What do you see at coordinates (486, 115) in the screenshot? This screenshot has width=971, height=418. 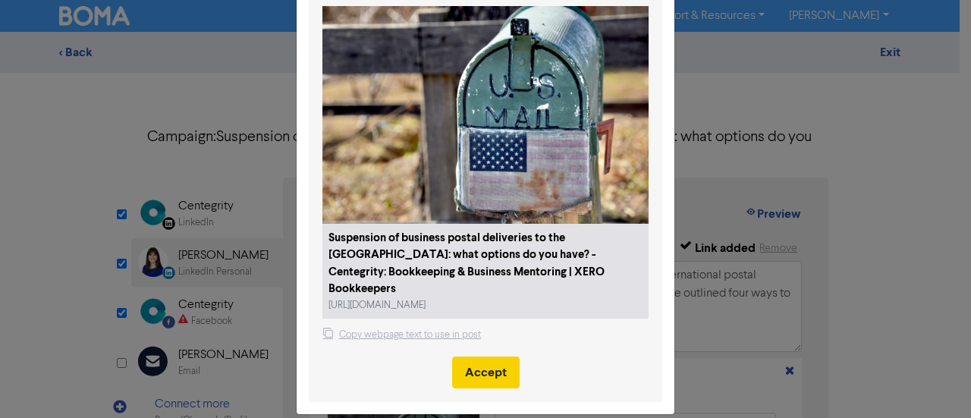 I see `img: Suspension-of-business-postal-deliveries-to-the-US-what-options-do-you-have.jpg` at bounding box center [486, 115].